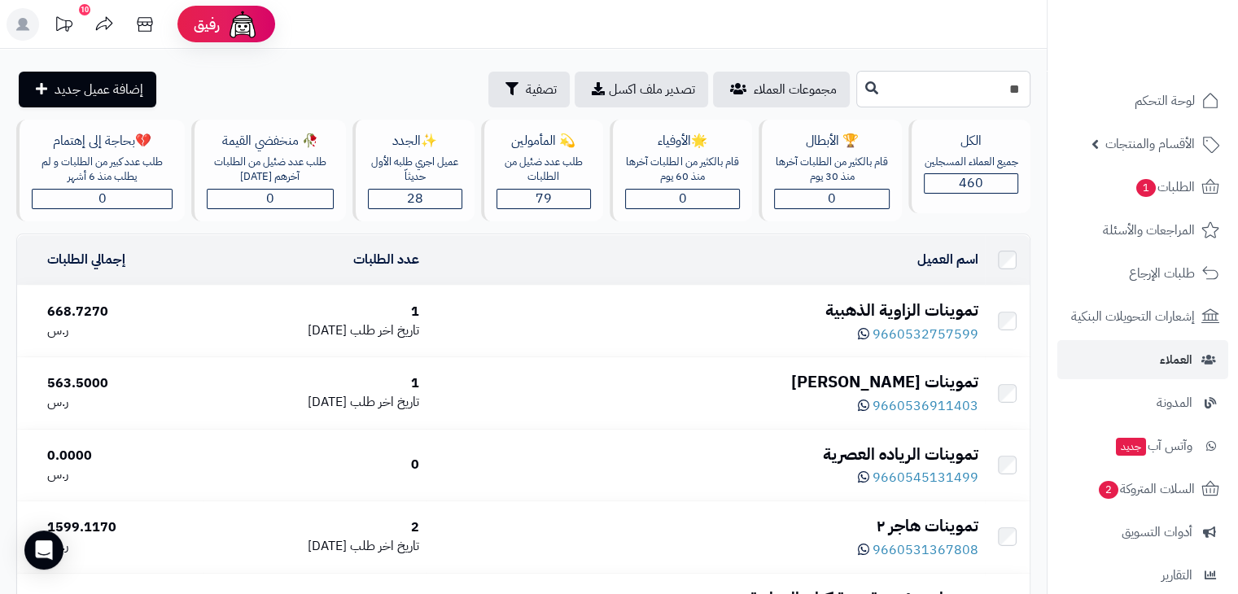 The width and height of the screenshot is (1238, 594). What do you see at coordinates (1146, 489) in the screenshot?
I see `span: السلات المتروكة` at bounding box center [1146, 489].